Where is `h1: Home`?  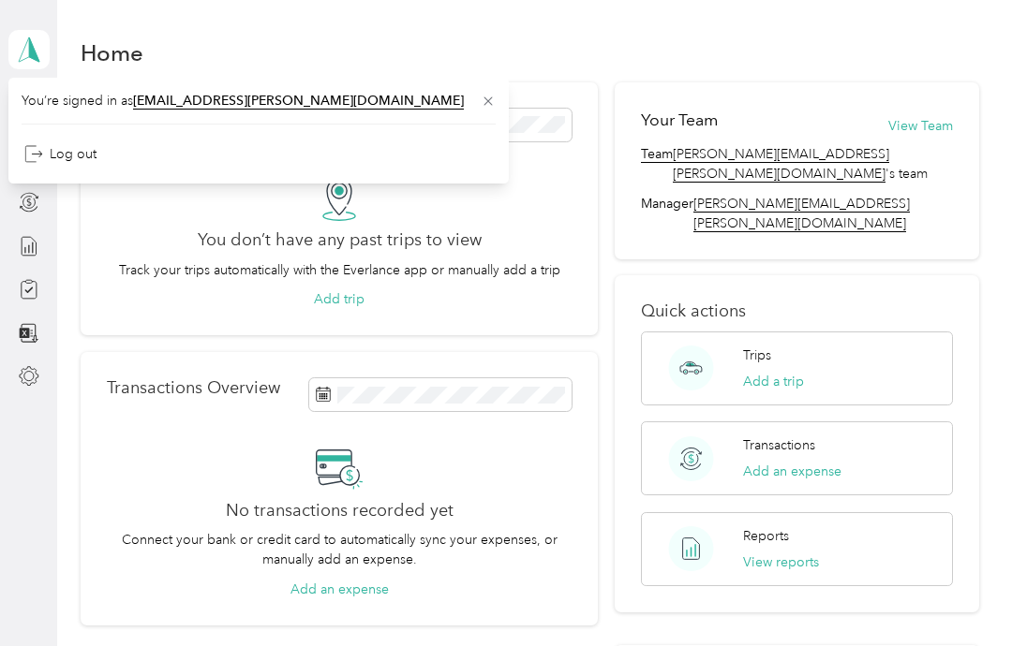
h1: Home is located at coordinates (111, 52).